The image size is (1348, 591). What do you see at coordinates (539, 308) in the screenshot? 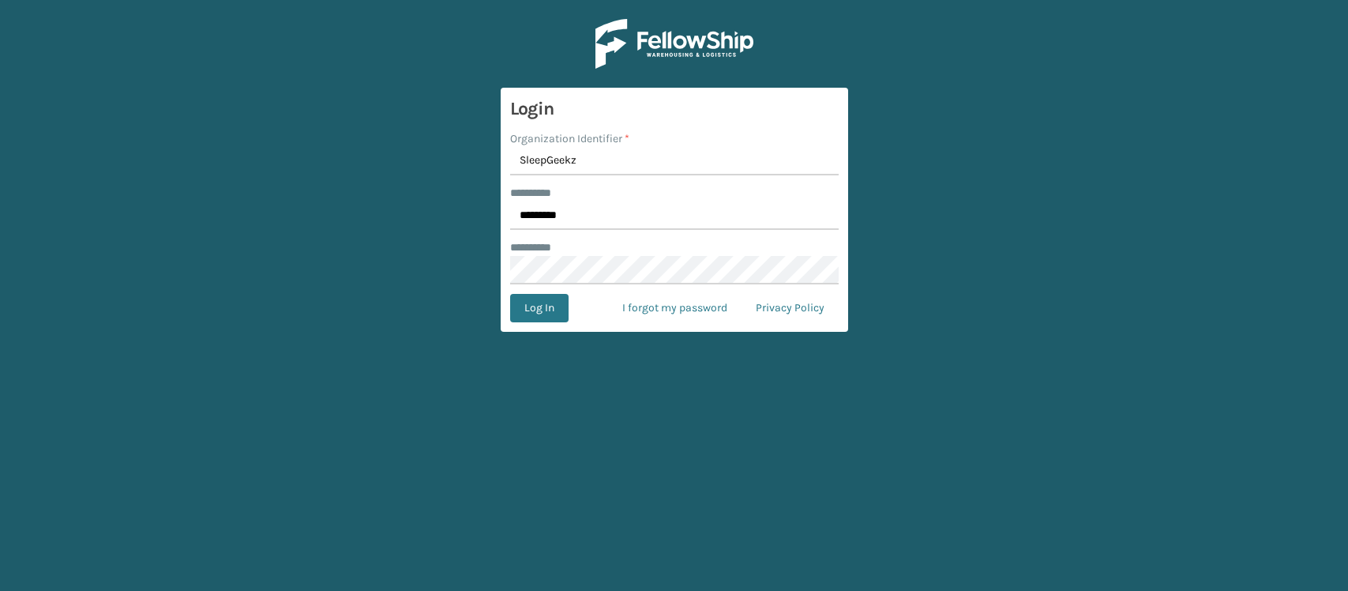
I see `button: Log In` at bounding box center [539, 308].